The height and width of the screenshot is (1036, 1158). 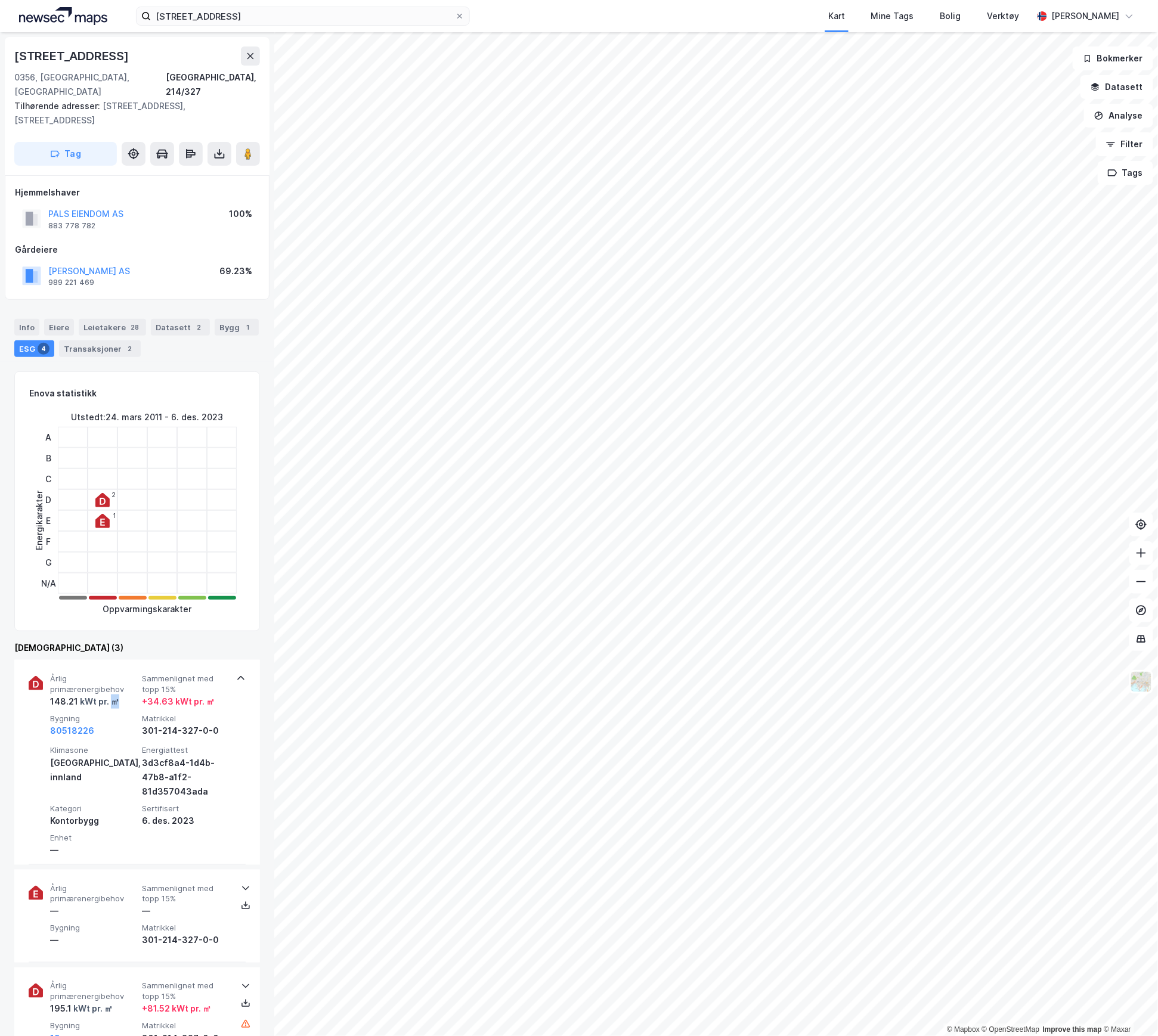 I want to click on div: + 34.63 kWt pr. ㎡, so click(x=178, y=702).